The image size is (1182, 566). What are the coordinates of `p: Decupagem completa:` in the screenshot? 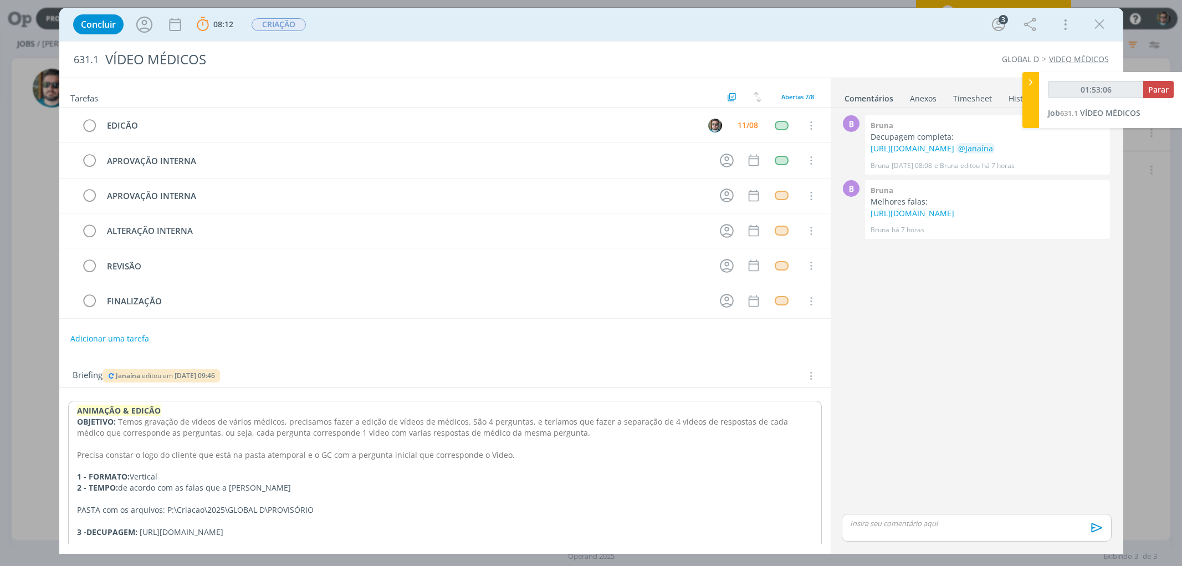 It's located at (988, 137).